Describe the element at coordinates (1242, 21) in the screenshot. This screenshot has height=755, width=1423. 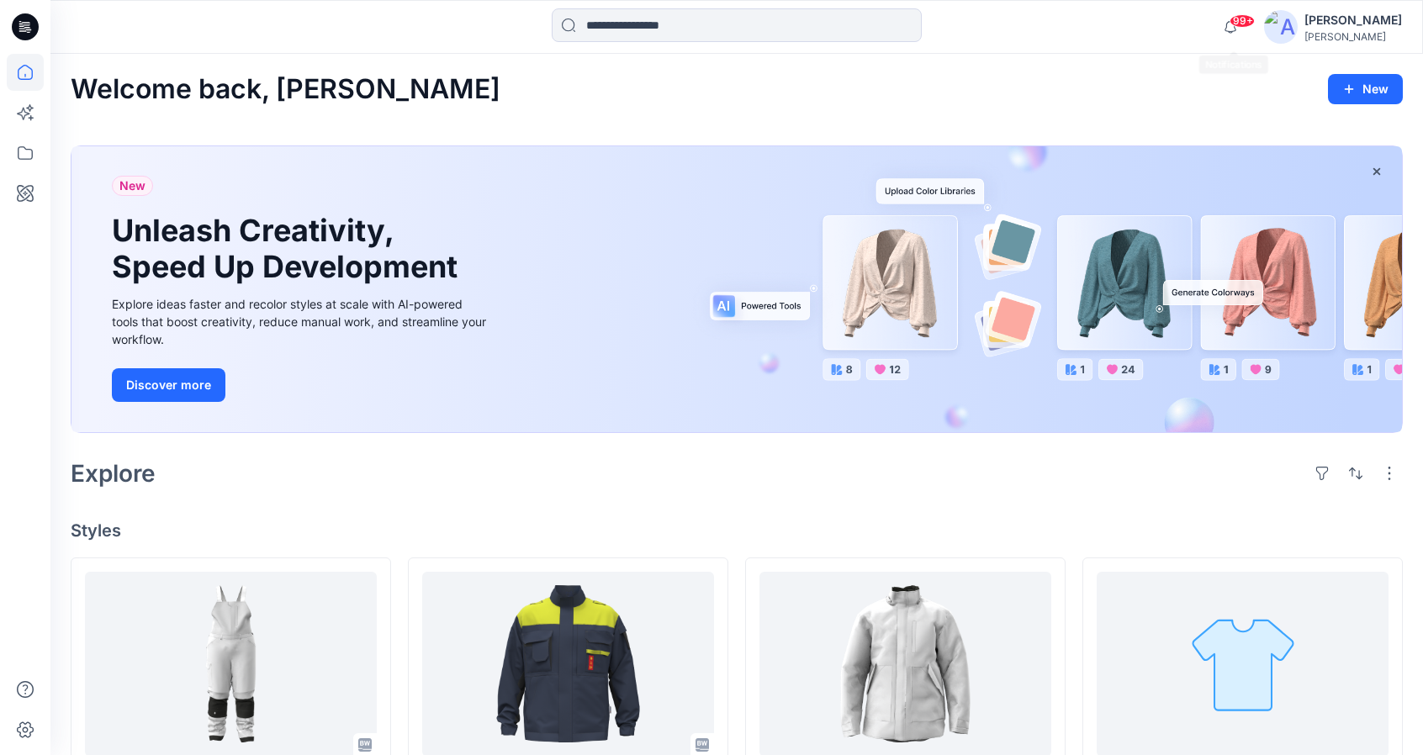
I see `span: 99+` at that location.